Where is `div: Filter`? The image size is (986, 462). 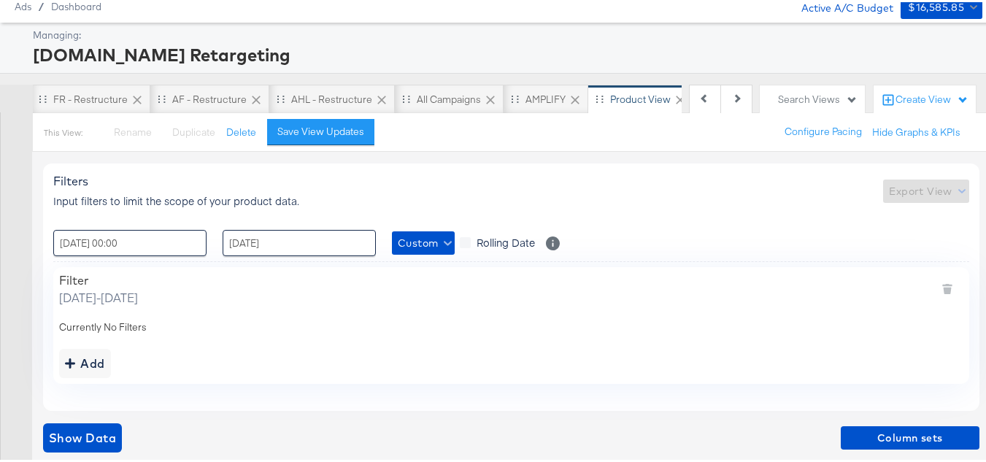
div: Filter is located at coordinates (99, 278).